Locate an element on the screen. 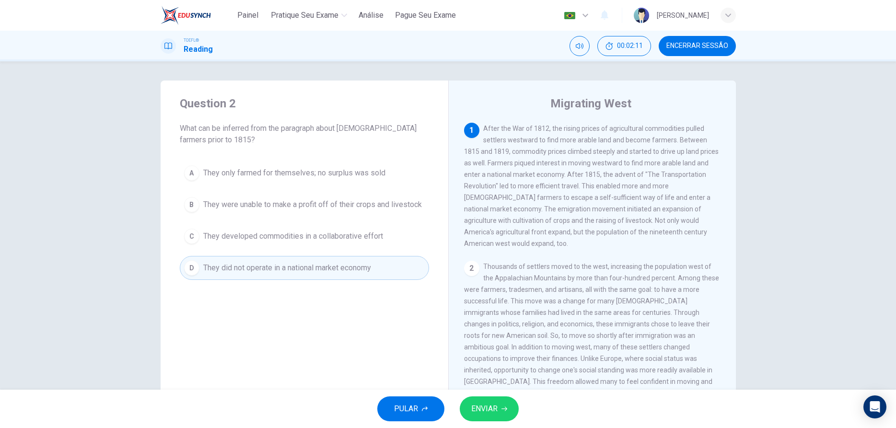 The image size is (896, 428). button: CThey developed commodities in a collaborative effort is located at coordinates (304, 236).